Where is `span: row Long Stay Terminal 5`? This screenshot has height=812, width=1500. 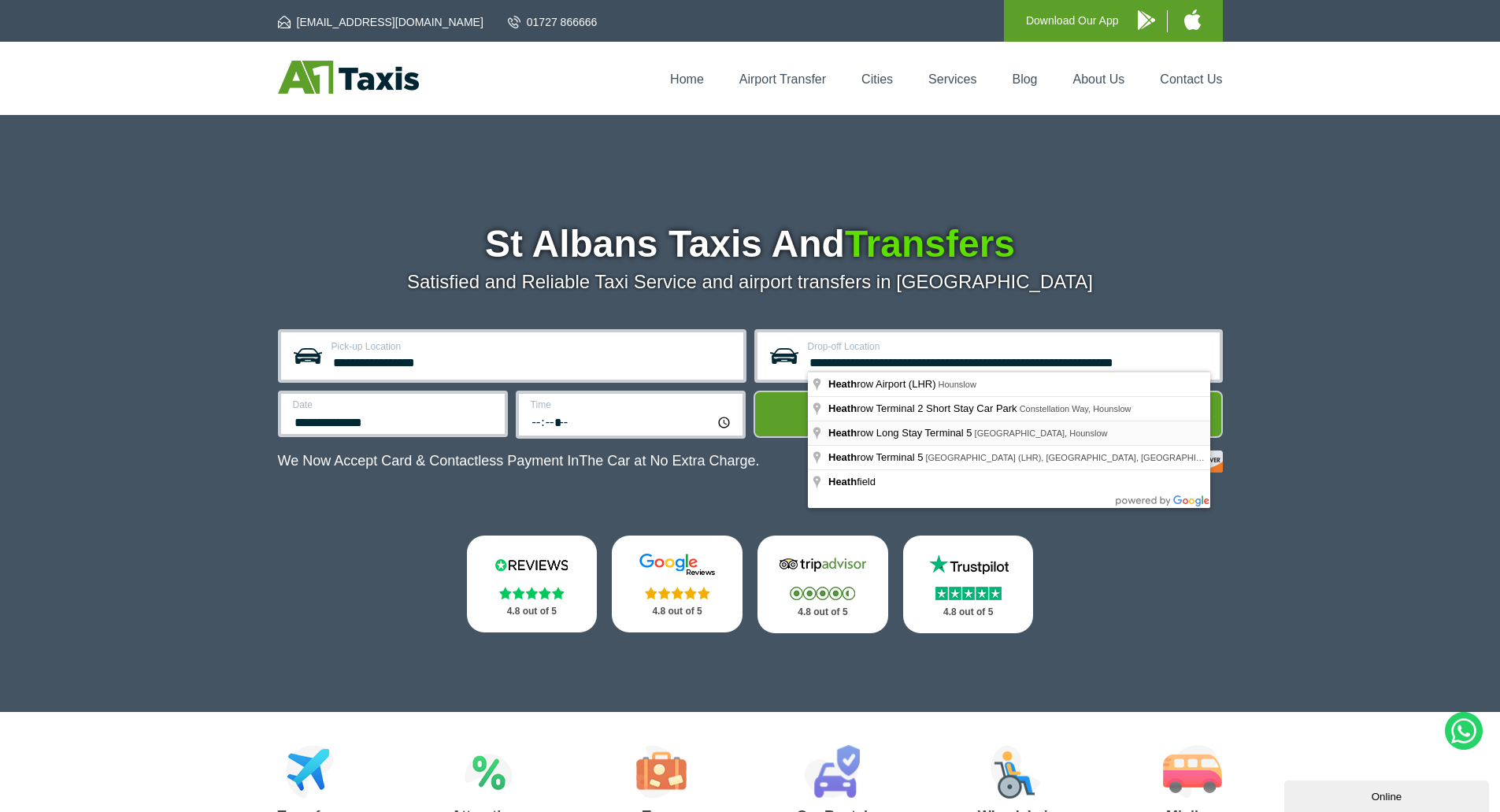
span: row Long Stay Terminal 5 is located at coordinates (901, 432).